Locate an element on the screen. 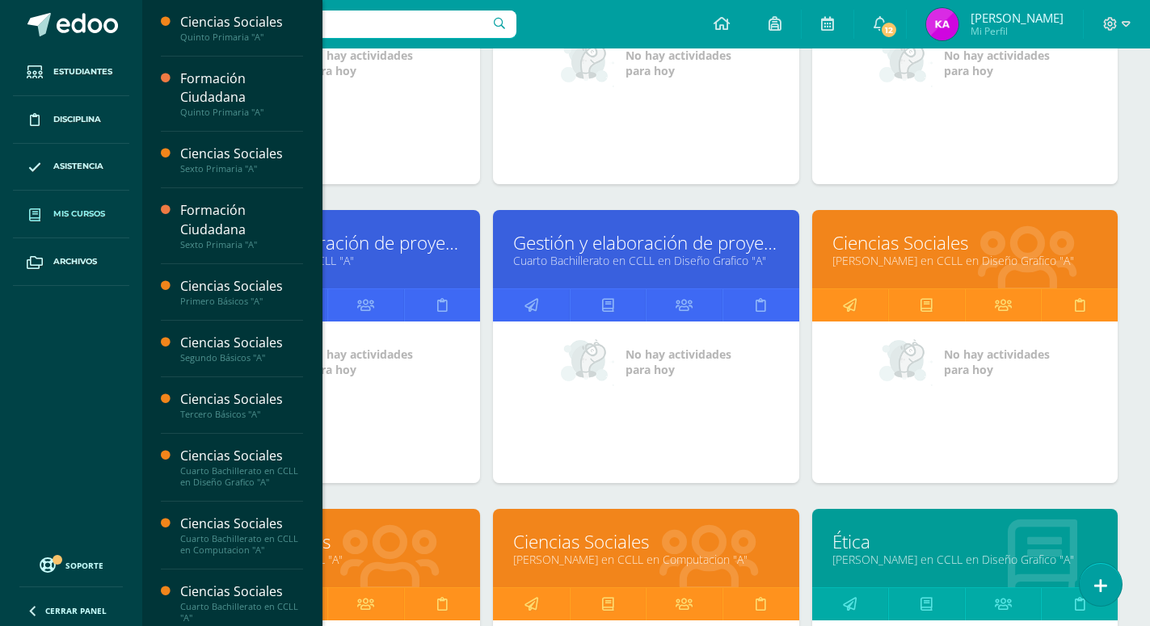  a: Formación CiudadanaSexto Primaria "A" is located at coordinates (242, 225).